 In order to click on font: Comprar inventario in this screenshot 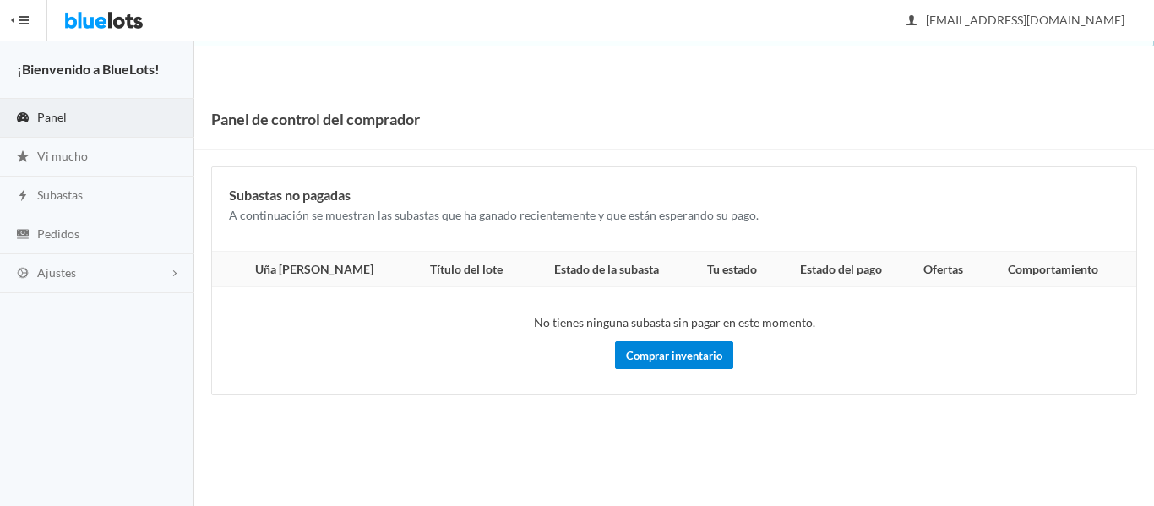, I will do `click(674, 356)`.